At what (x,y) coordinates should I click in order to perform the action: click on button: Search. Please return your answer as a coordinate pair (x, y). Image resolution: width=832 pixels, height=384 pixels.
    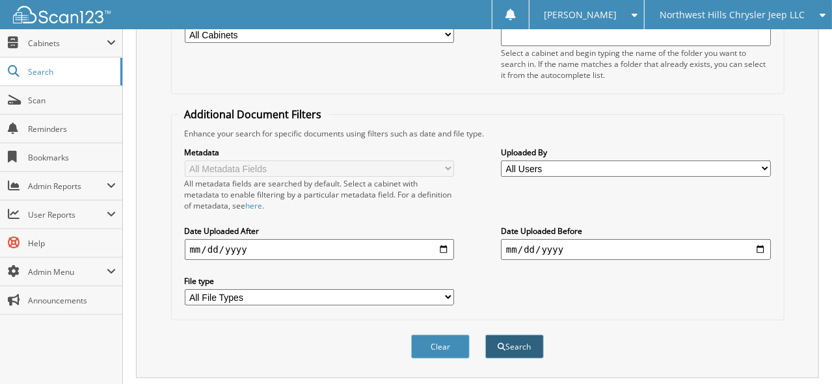
    Looking at the image, I should click on (514, 347).